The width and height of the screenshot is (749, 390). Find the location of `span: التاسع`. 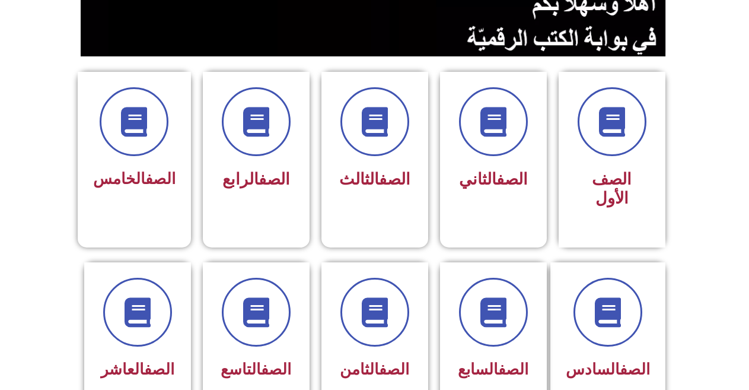

span: التاسع is located at coordinates (256, 369).